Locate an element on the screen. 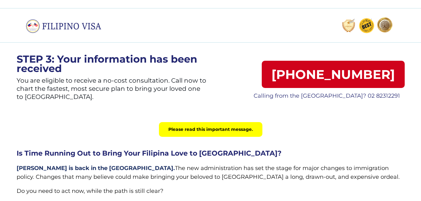 The width and height of the screenshot is (421, 201). div: Please read this important message. is located at coordinates (211, 129).